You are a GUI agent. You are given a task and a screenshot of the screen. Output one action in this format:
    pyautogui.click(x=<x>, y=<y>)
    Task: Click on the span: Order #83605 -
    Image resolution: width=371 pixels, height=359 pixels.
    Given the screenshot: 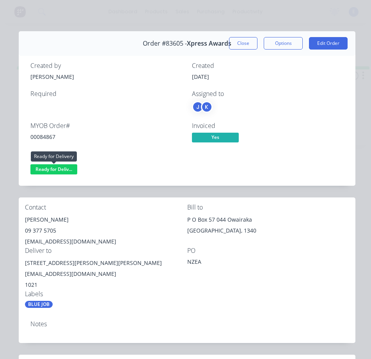 What is the action you would take?
    pyautogui.click(x=164, y=43)
    